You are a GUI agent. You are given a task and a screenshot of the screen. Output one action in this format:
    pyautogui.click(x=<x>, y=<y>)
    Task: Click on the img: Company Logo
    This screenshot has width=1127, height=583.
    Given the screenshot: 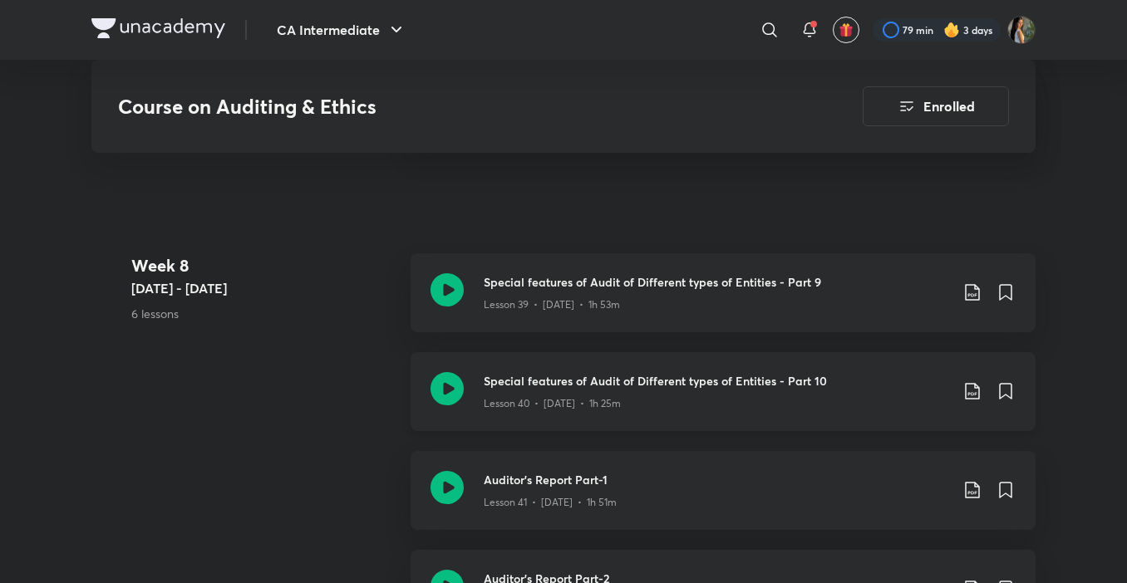 What is the action you would take?
    pyautogui.click(x=158, y=28)
    